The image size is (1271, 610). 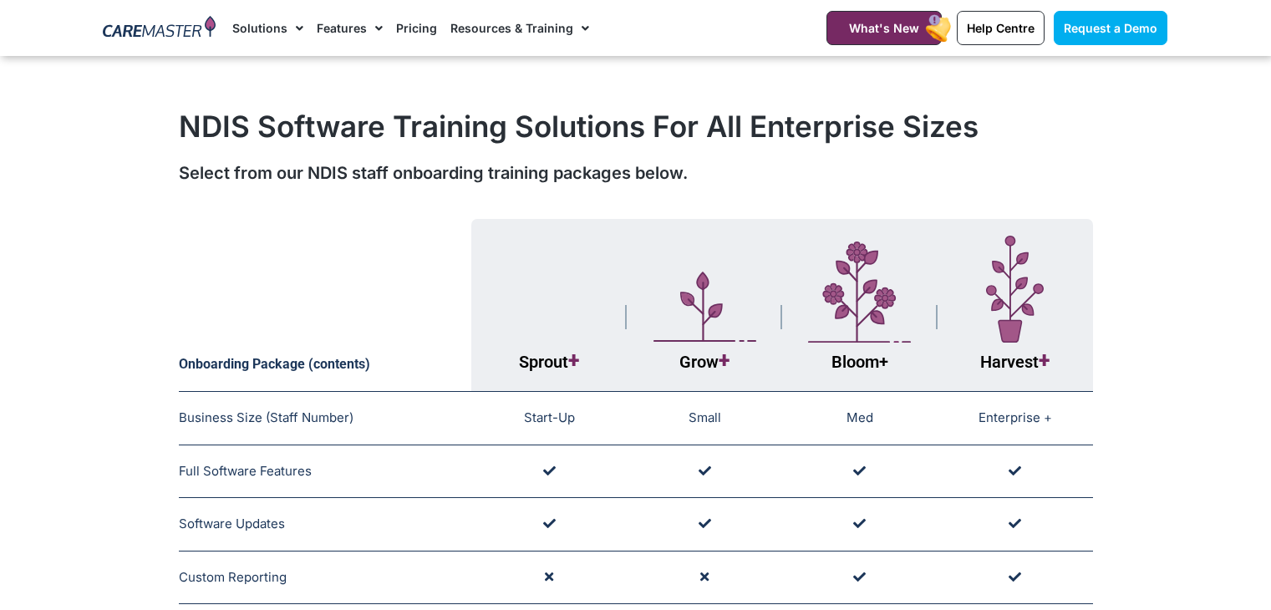 What do you see at coordinates (325, 577) in the screenshot?
I see `td: Custom Reporting` at bounding box center [325, 577].